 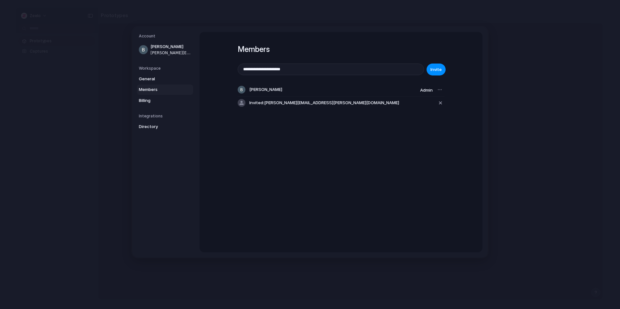 What do you see at coordinates (166, 116) in the screenshot?
I see `h5: Integrations` at bounding box center [166, 116].